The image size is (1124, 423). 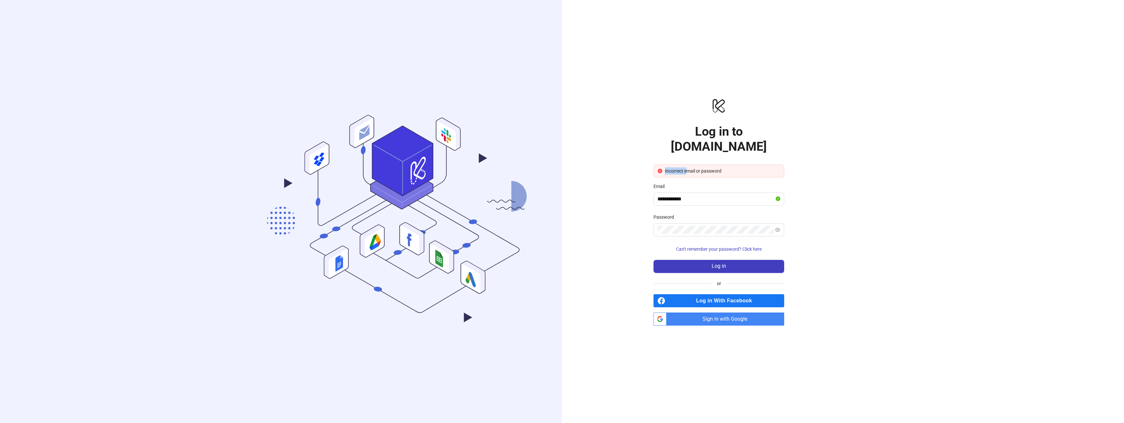 What do you see at coordinates (716, 230) in the screenshot?
I see `input: Password` at bounding box center [716, 230].